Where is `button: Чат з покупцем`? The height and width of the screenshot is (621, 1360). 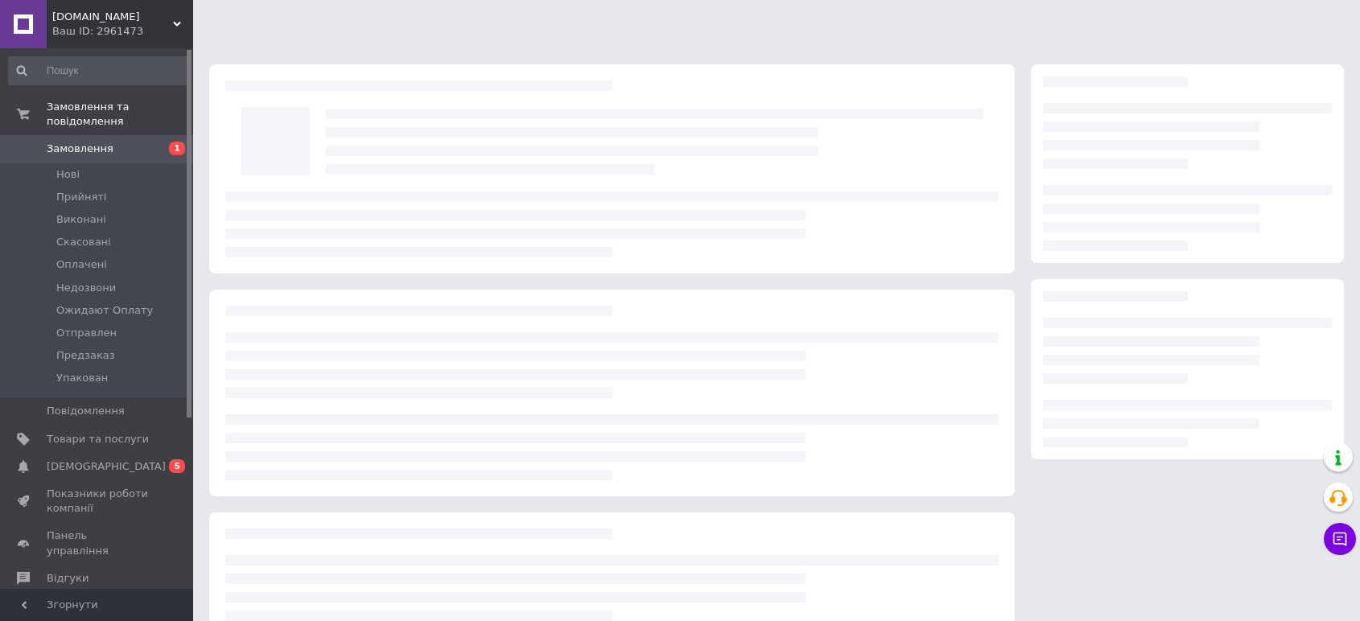
button: Чат з покупцем is located at coordinates (1339, 539).